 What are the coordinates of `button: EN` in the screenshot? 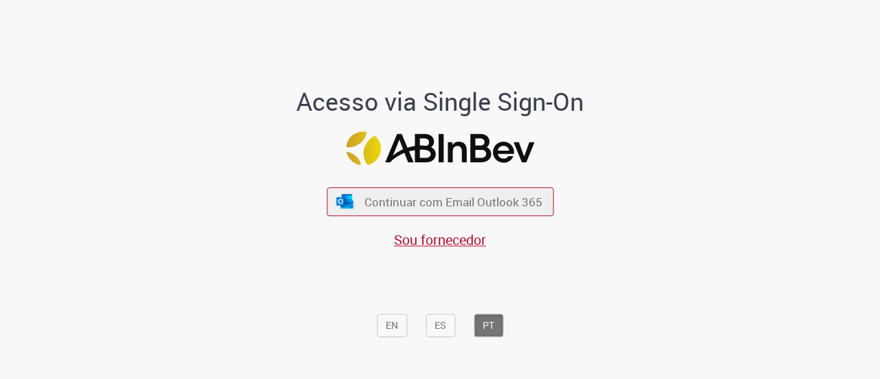 It's located at (392, 325).